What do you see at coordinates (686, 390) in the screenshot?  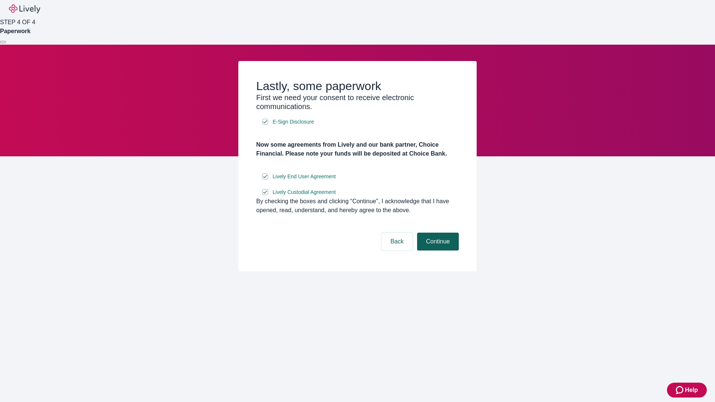 I see `button: Zendesk support iconHelp` at bounding box center [686, 390].